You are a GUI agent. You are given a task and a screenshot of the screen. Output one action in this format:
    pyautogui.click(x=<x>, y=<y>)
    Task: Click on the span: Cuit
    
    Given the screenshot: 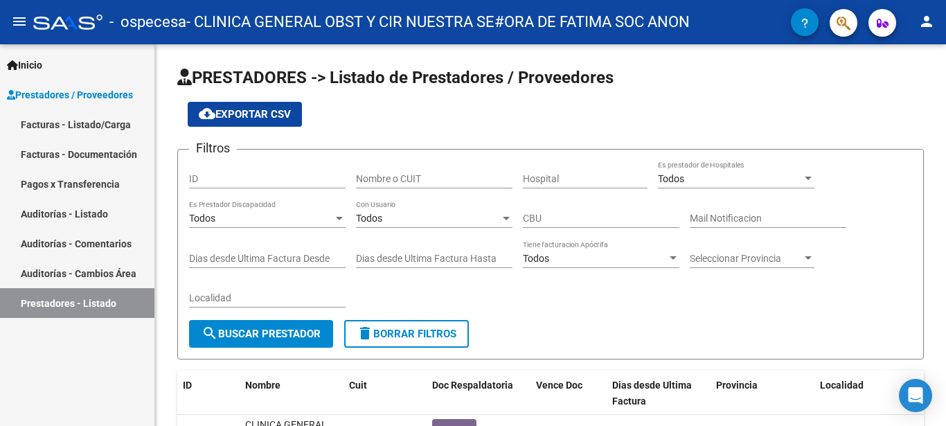 What is the action you would take?
    pyautogui.click(x=358, y=385)
    